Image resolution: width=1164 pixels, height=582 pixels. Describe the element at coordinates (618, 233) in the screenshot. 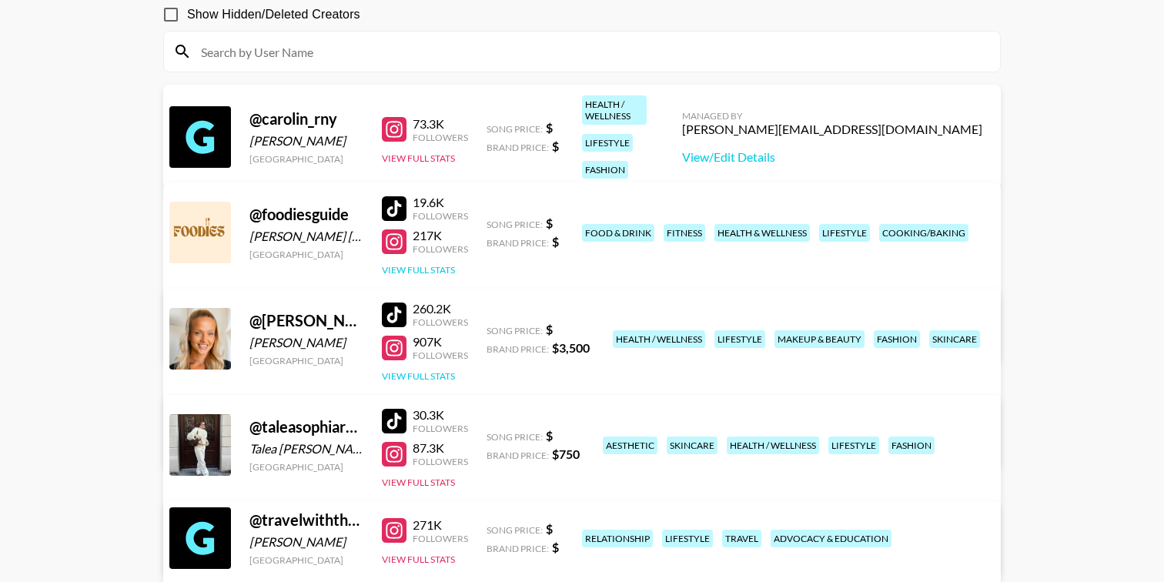

I see `div: food & drink` at that location.